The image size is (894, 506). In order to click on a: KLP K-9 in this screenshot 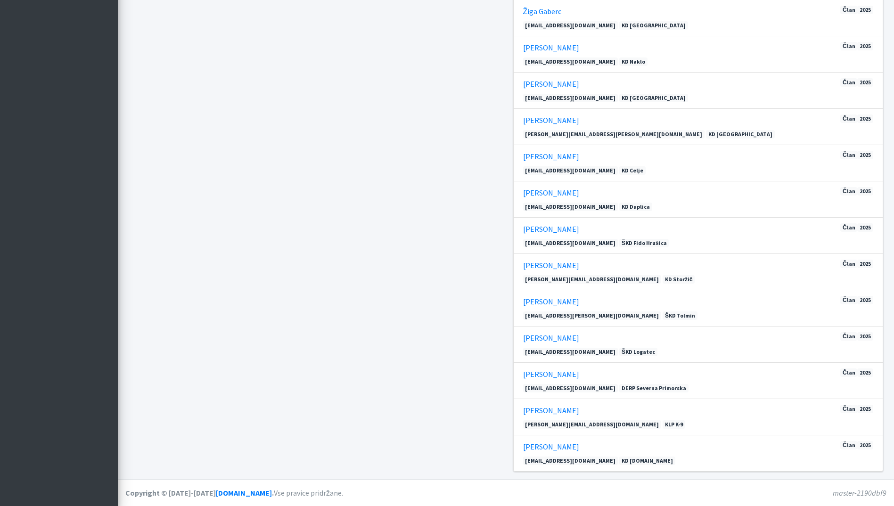, I will do `click(674, 425)`.